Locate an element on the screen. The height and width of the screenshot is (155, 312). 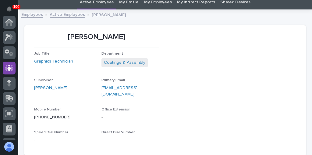
a: Employees is located at coordinates (32, 14).